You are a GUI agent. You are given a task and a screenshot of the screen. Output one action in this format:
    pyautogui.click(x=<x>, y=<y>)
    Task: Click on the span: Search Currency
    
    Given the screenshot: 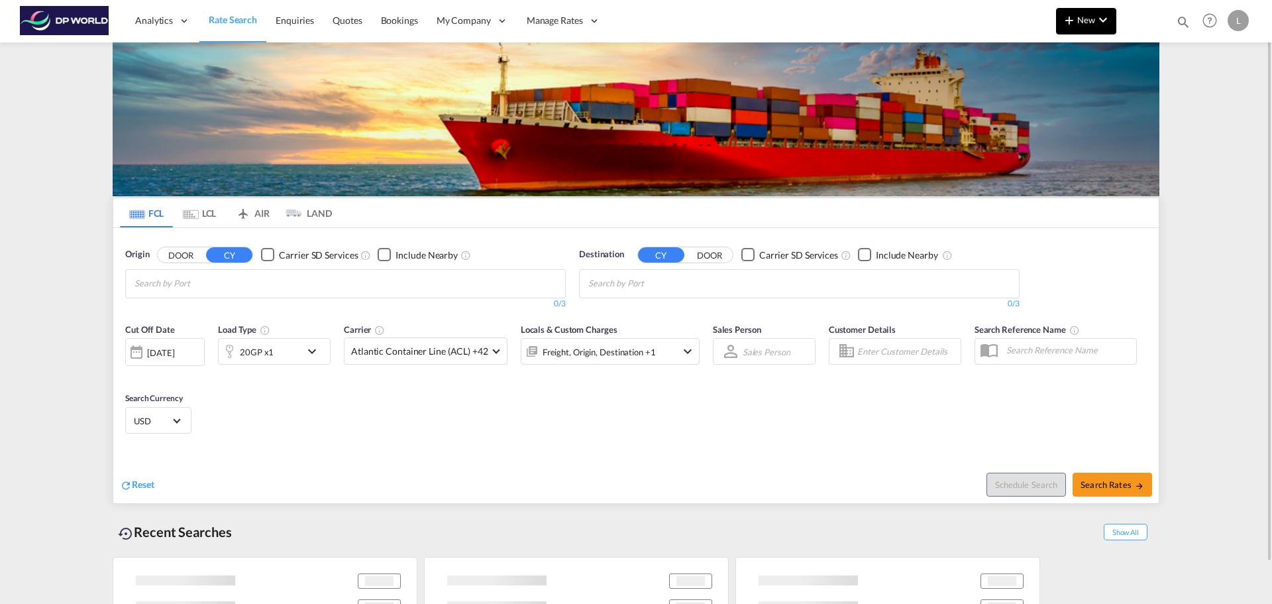 What is the action you would take?
    pyautogui.click(x=154, y=398)
    